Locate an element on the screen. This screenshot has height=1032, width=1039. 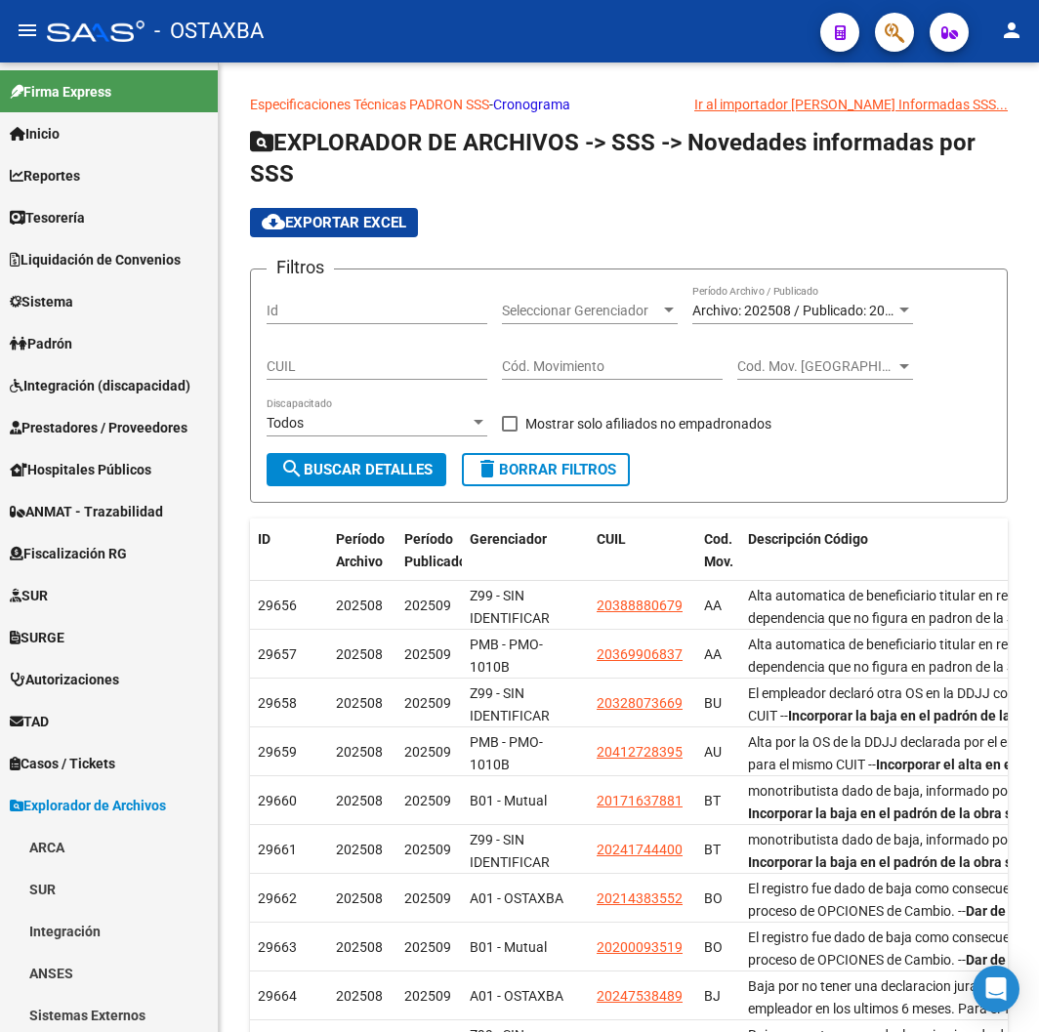
span: Liquidación de Convenios is located at coordinates (95, 260).